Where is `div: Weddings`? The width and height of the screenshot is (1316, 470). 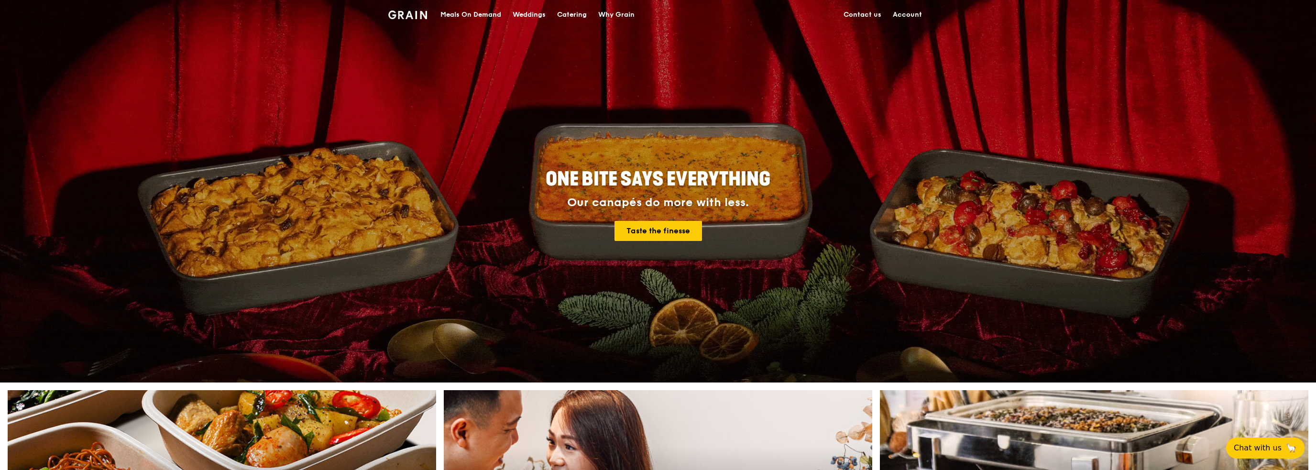 div: Weddings is located at coordinates (529, 15).